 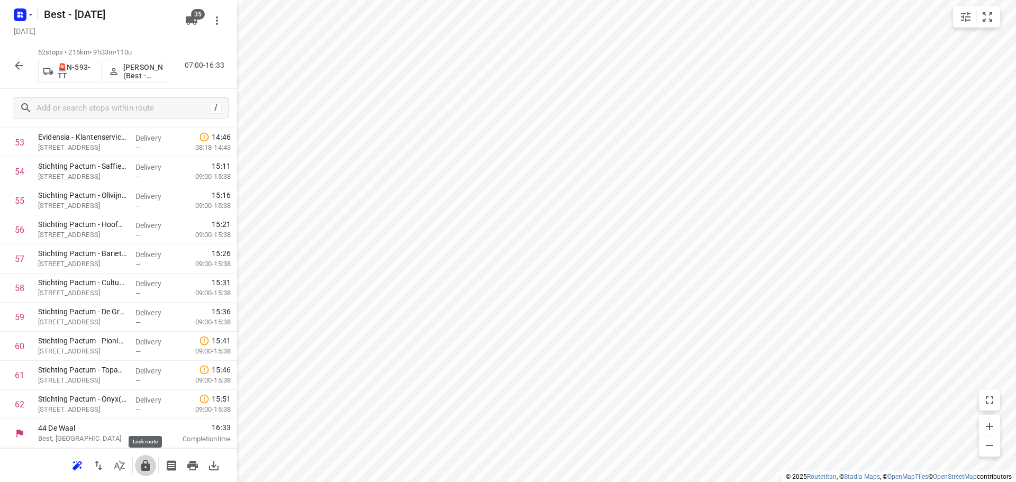 I want to click on span: 15:31, so click(x=221, y=283).